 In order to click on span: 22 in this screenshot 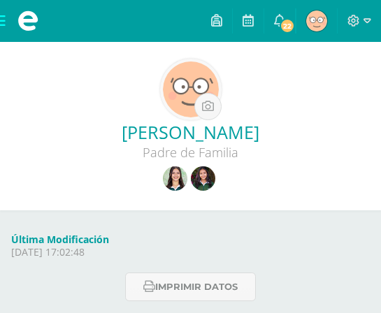, I will do `click(287, 26)`.